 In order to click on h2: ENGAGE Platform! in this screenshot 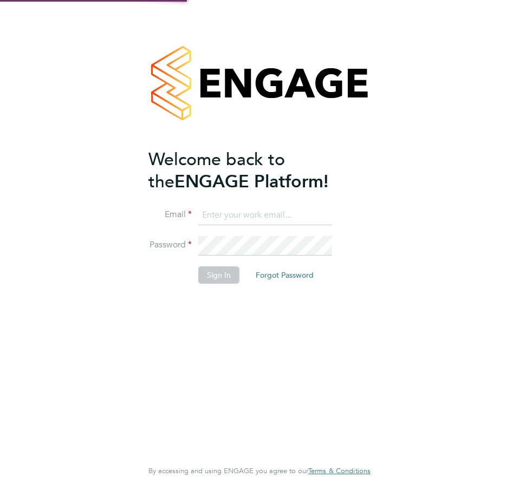, I will do `click(254, 171)`.